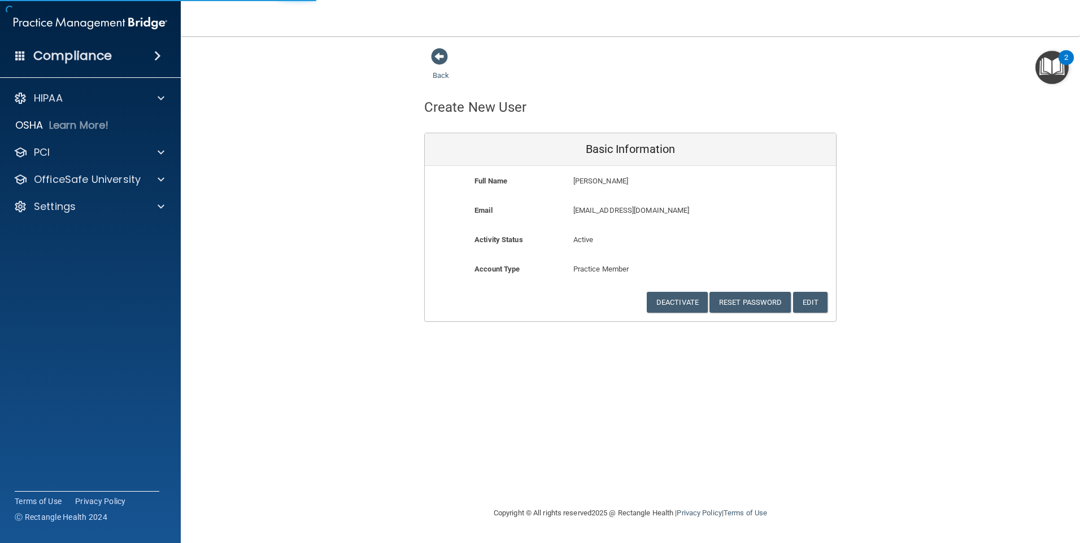 Image resolution: width=1080 pixels, height=543 pixels. I want to click on div: 2, so click(1066, 65).